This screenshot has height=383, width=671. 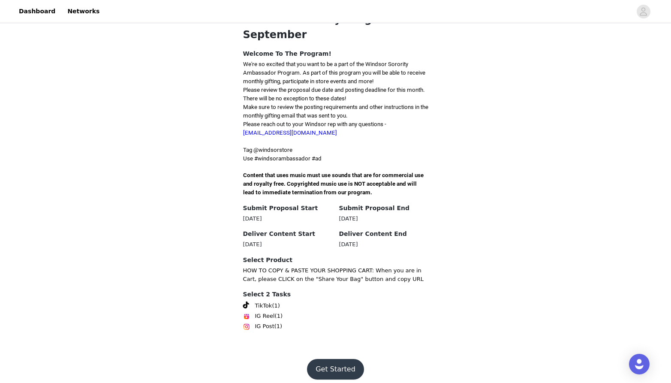 I want to click on h4: Welcome To The Program!, so click(x=336, y=54).